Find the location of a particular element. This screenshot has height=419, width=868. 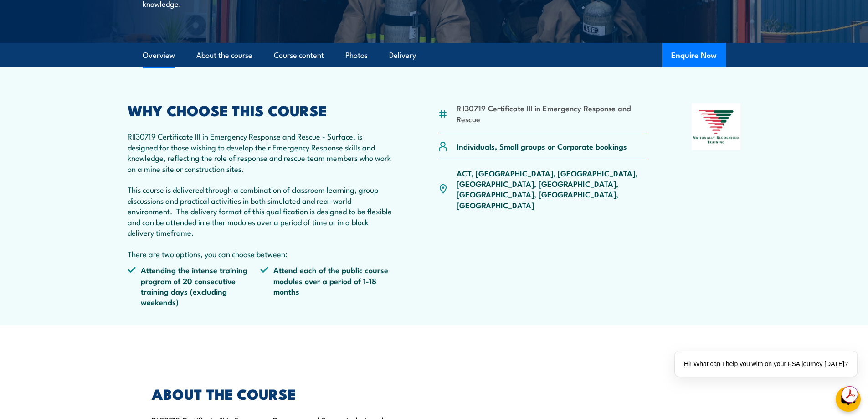

h2: WHY CHOOSE THIS COURSE is located at coordinates (261, 110).